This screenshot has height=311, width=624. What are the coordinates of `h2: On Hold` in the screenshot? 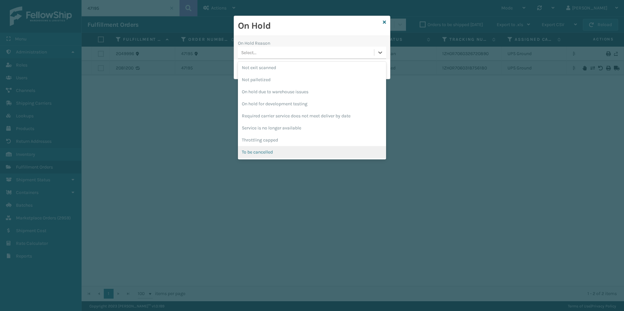 It's located at (309, 26).